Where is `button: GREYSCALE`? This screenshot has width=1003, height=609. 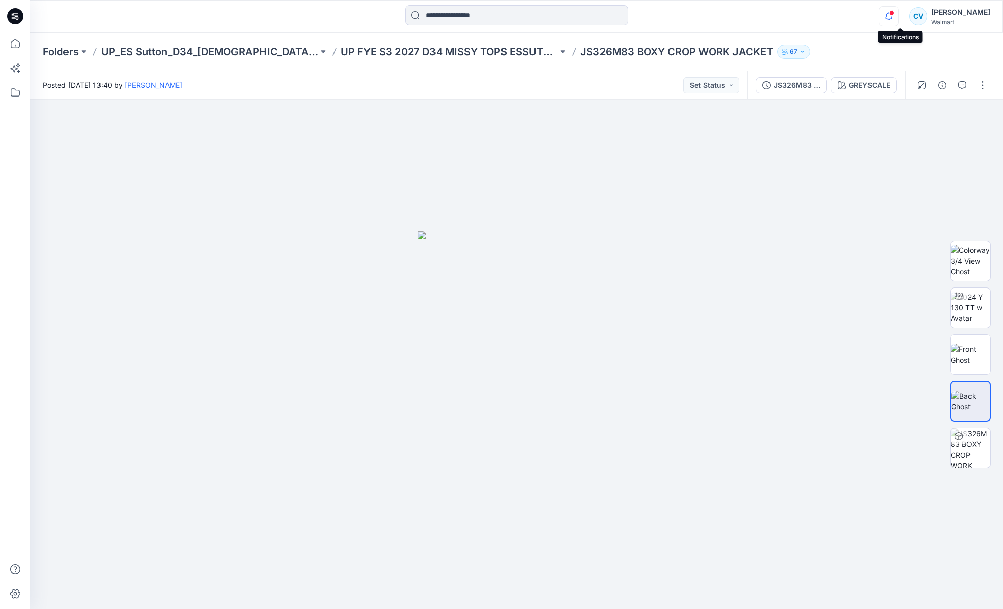 button: GREYSCALE is located at coordinates (864, 85).